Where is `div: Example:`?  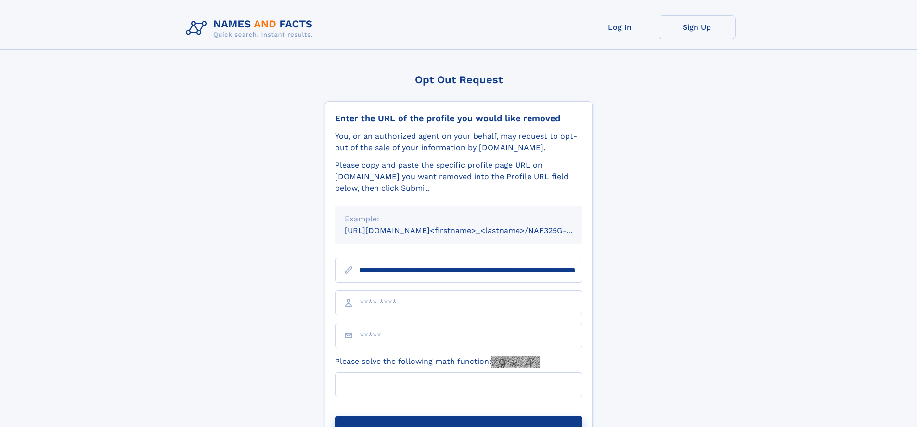 div: Example: is located at coordinates (459, 219).